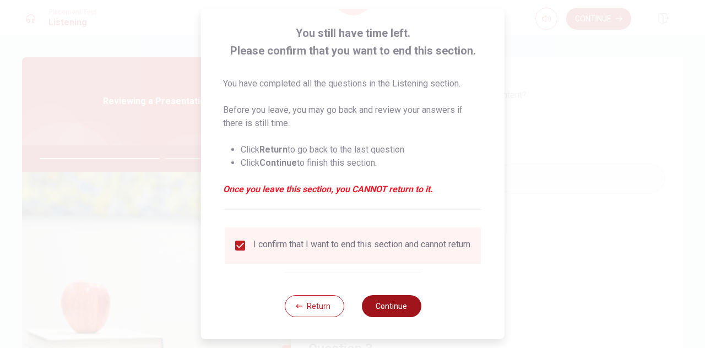 Image resolution: width=705 pixels, height=348 pixels. Describe the element at coordinates (314, 306) in the screenshot. I see `button: Return` at that location.